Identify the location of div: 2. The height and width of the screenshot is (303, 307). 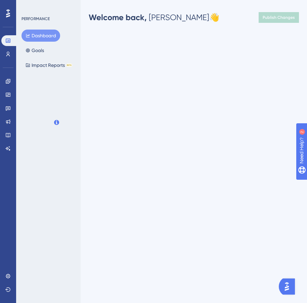
(48, 6).